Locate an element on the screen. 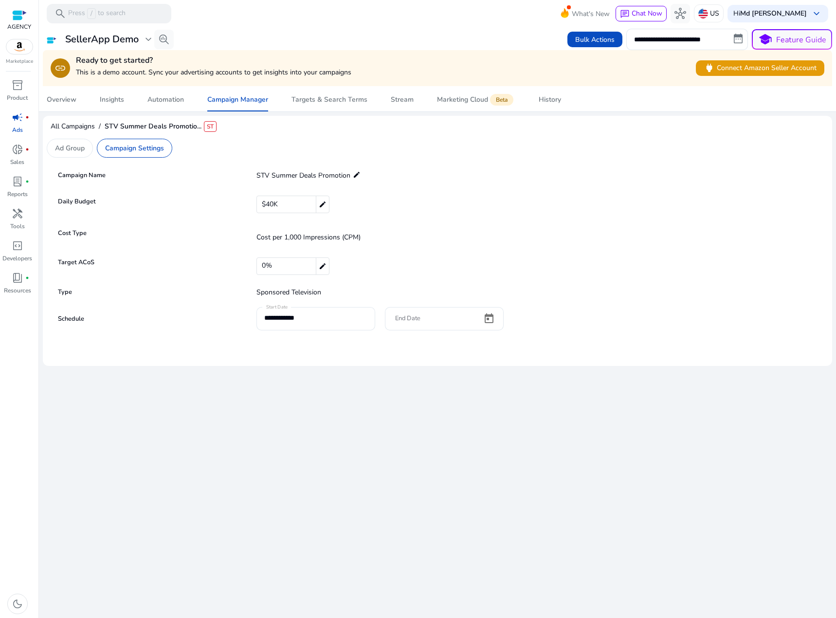  p: Sales is located at coordinates (17, 162).